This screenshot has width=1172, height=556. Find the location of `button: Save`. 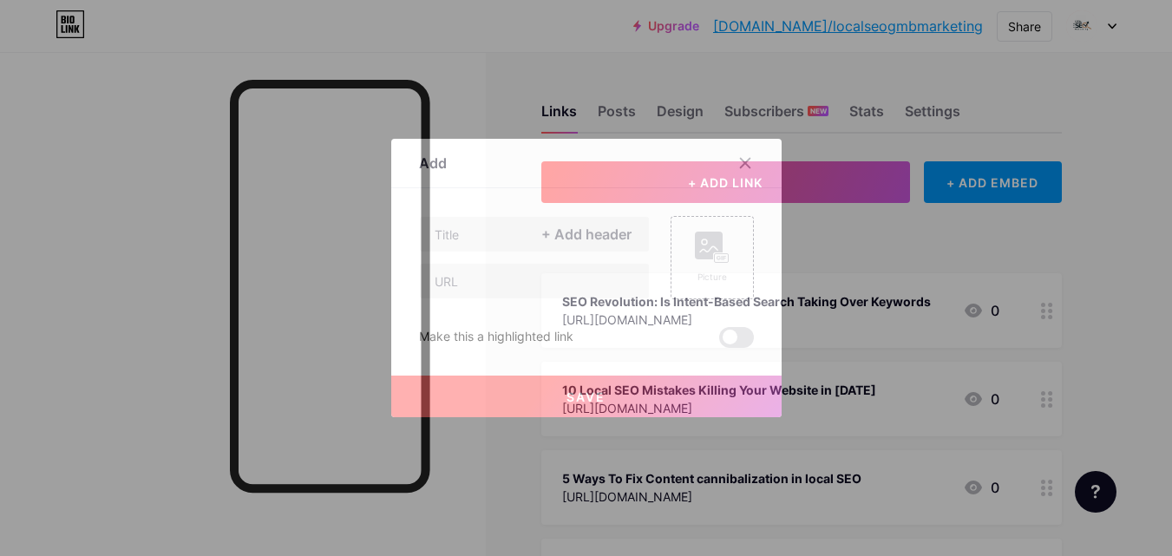

button: Save is located at coordinates (586, 396).